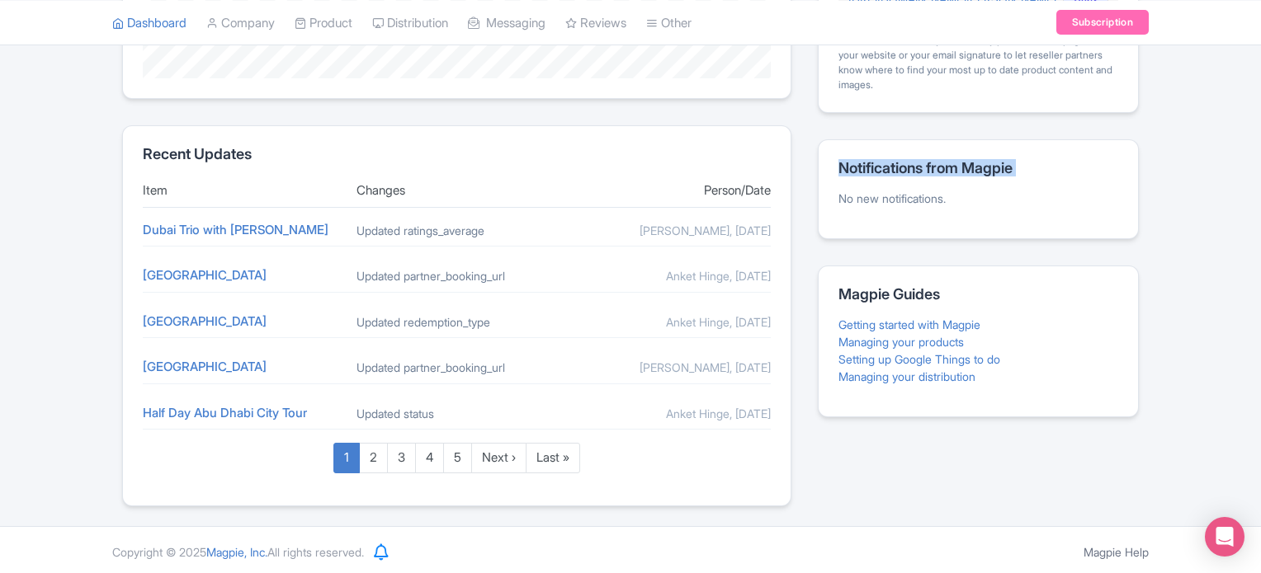 Image resolution: width=1261 pixels, height=573 pixels. What do you see at coordinates (1102, 22) in the screenshot?
I see `a: Subscription` at bounding box center [1102, 22].